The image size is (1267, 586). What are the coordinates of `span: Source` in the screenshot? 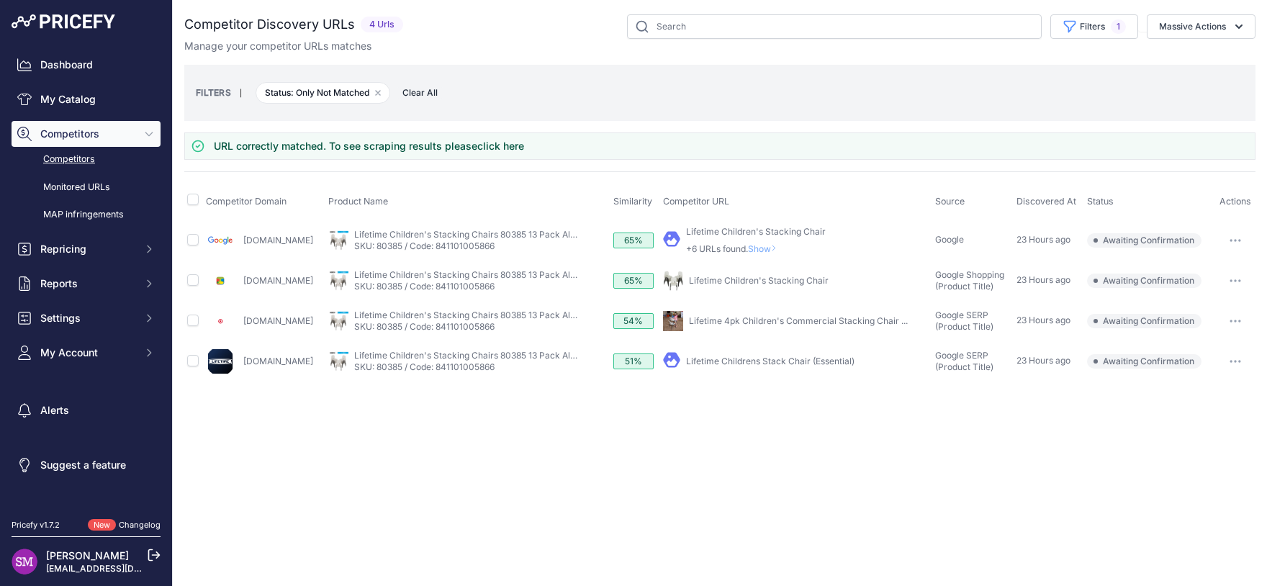 It's located at (949, 201).